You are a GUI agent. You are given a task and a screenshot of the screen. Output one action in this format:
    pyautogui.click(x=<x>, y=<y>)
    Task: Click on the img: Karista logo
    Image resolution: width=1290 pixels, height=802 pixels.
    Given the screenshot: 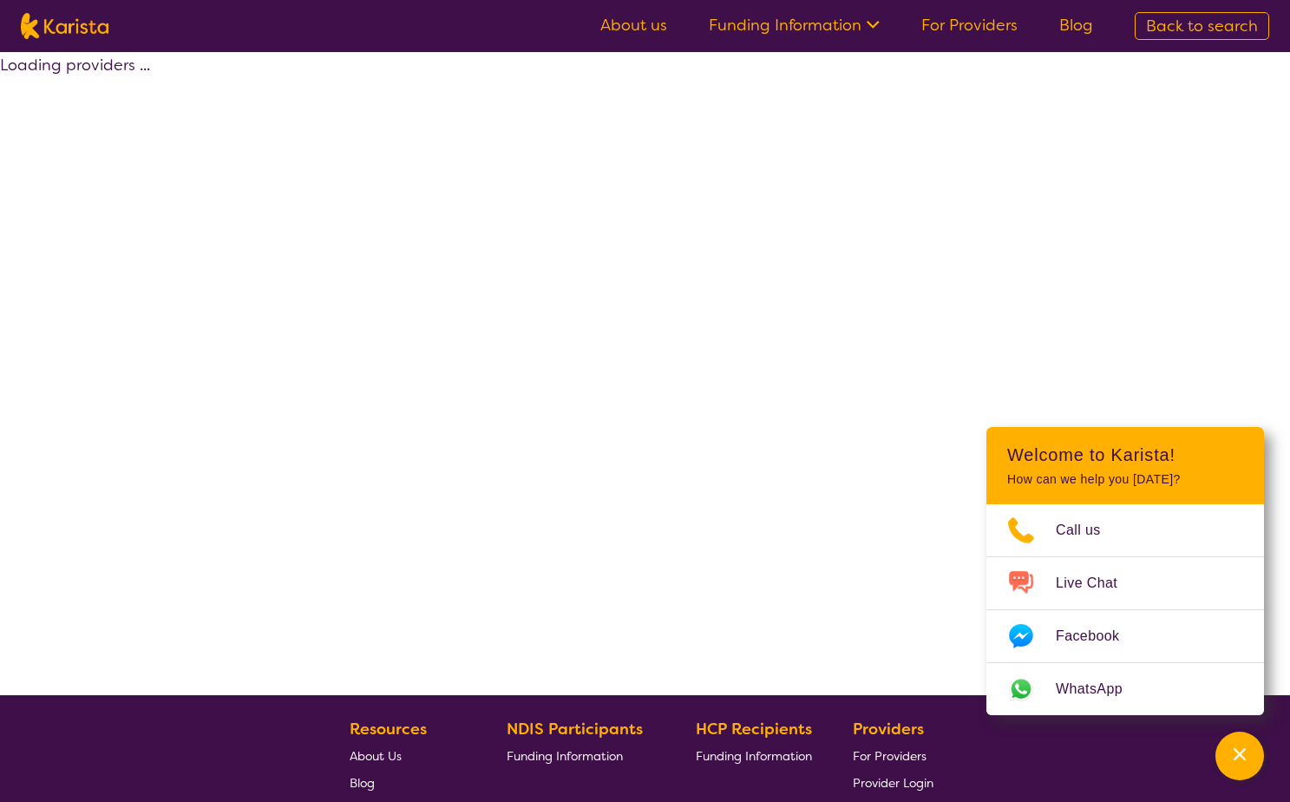 What is the action you would take?
    pyautogui.click(x=64, y=26)
    